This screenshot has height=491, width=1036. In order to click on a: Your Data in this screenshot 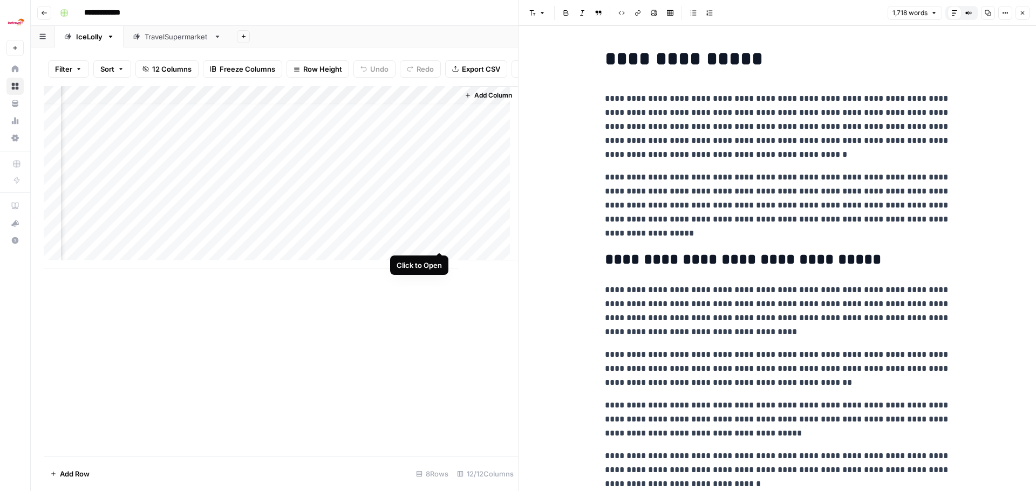, I will do `click(15, 104)`.